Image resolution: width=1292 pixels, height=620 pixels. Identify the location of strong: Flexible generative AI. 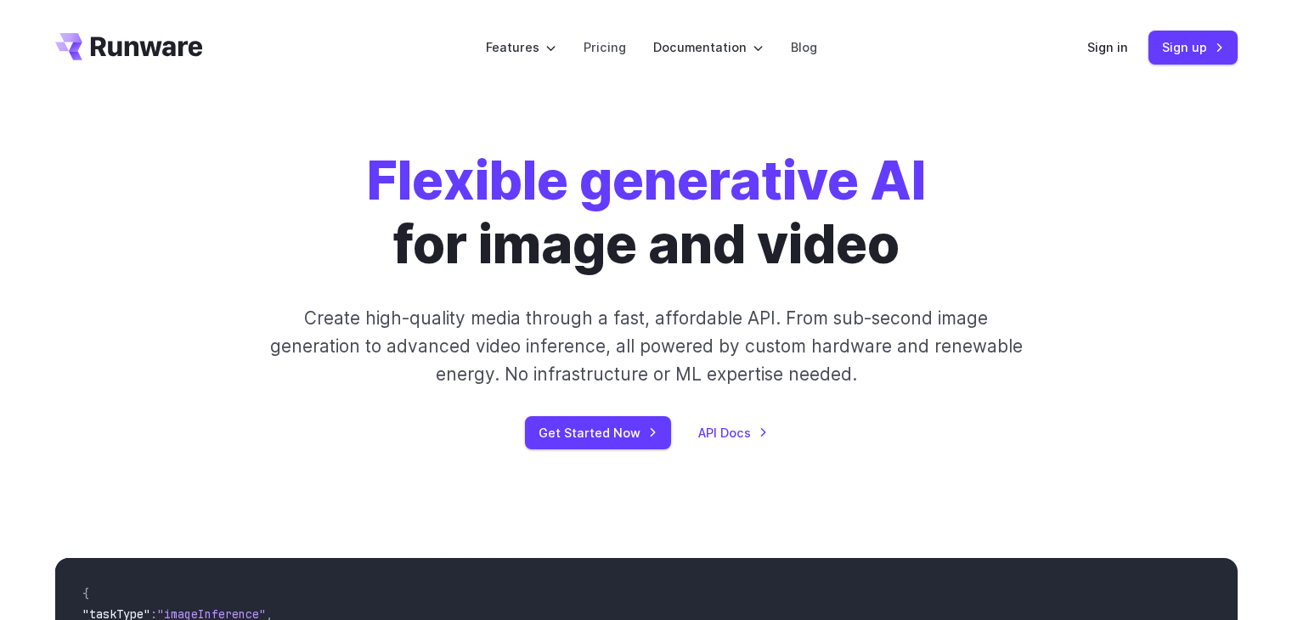
(647, 180).